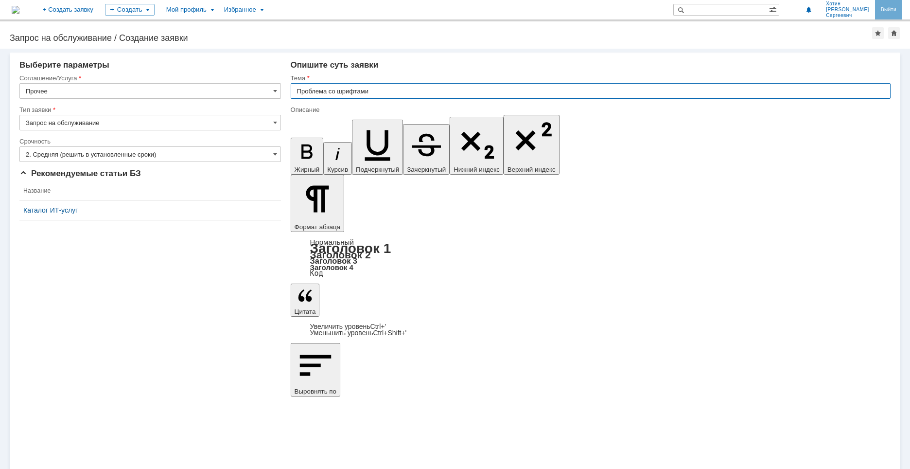 The height and width of the screenshot is (469, 910). What do you see at coordinates (130, 10) in the screenshot?
I see `div: Создать` at bounding box center [130, 10].